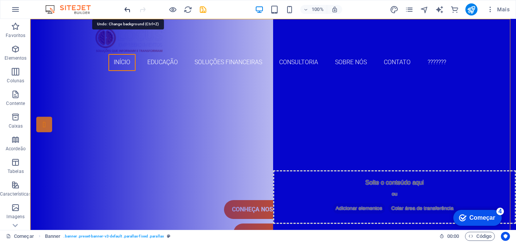 This screenshot has height=242, width=516. I want to click on button: Centrados no usuário, so click(506, 237).